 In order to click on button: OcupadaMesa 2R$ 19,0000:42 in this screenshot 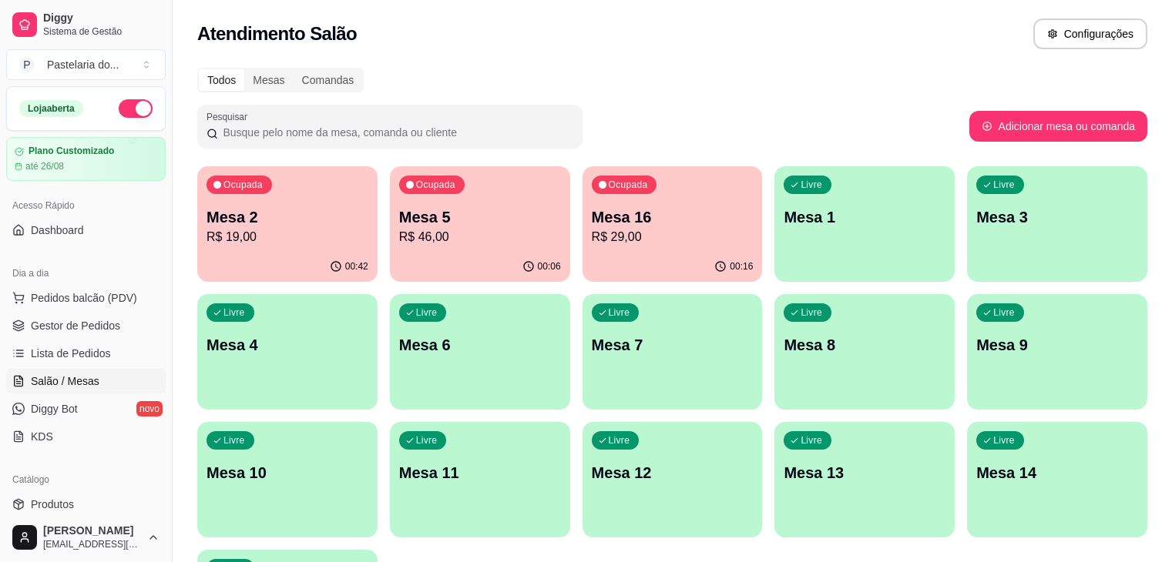, I will do `click(287, 224)`.